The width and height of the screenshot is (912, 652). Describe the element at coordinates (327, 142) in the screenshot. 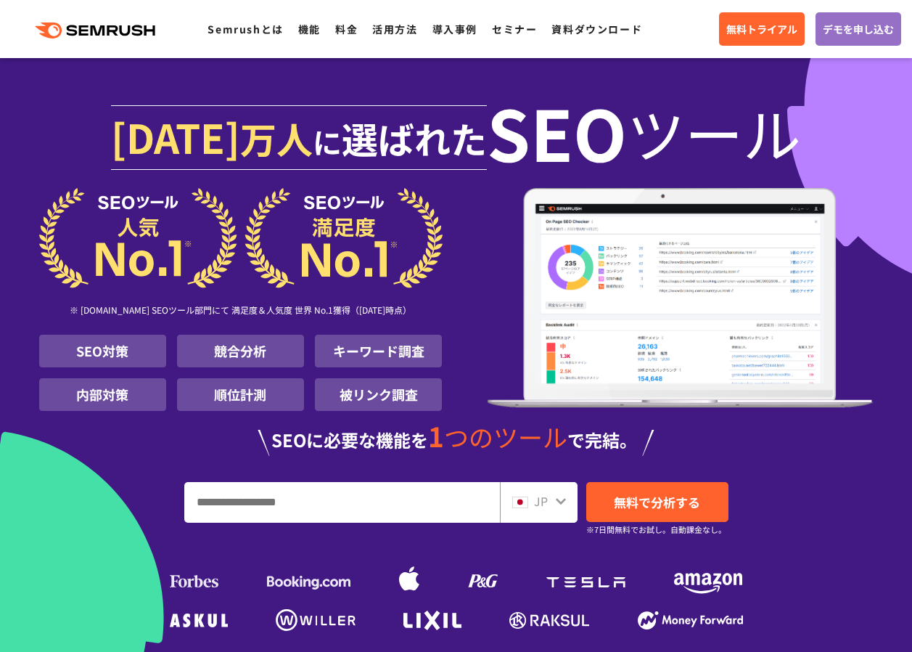

I see `span: に` at that location.